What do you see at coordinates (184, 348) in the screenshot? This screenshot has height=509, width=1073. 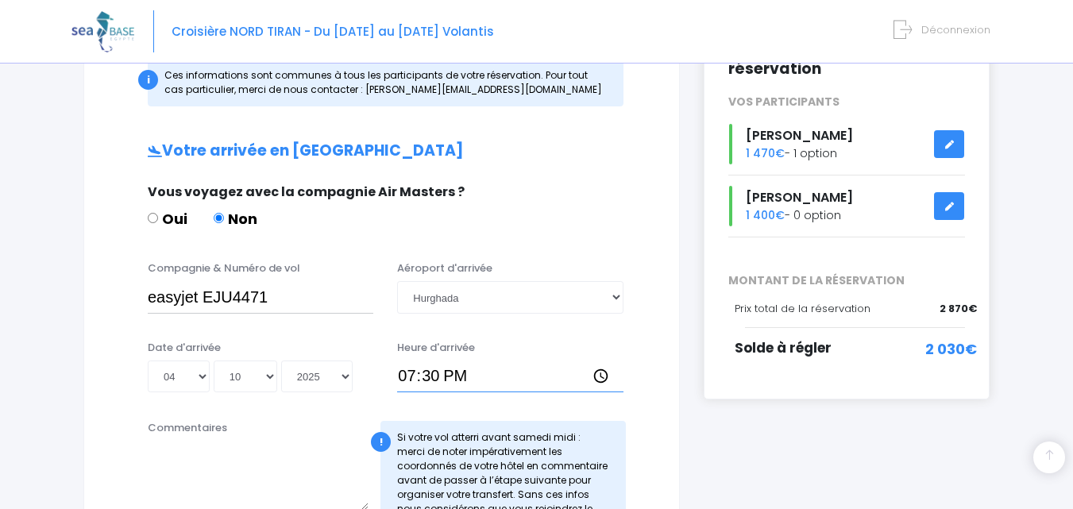 I see `label: Date d'arrivée` at bounding box center [184, 348].